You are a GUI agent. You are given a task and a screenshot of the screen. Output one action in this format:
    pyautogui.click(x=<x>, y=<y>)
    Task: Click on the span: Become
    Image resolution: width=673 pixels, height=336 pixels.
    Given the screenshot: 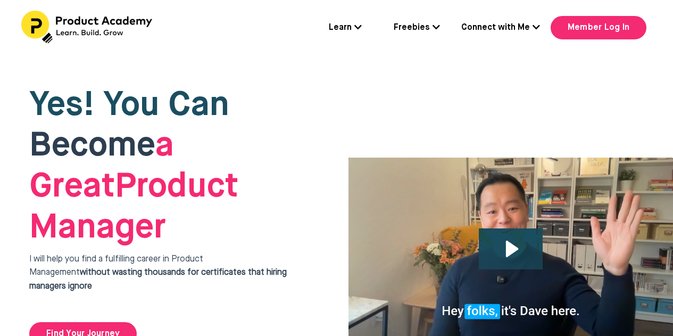 What is the action you would take?
    pyautogui.click(x=92, y=146)
    